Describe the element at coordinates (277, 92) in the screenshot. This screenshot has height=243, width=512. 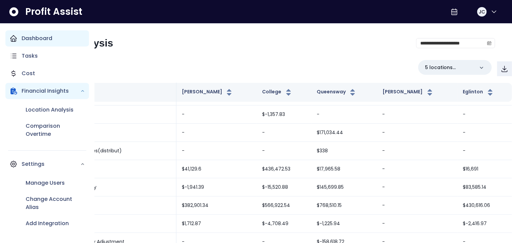
I see `button: College` at that location.